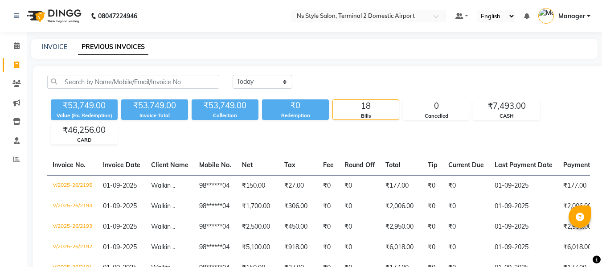  What do you see at coordinates (258, 227) in the screenshot?
I see `td: ₹2,500.00` at bounding box center [258, 227].